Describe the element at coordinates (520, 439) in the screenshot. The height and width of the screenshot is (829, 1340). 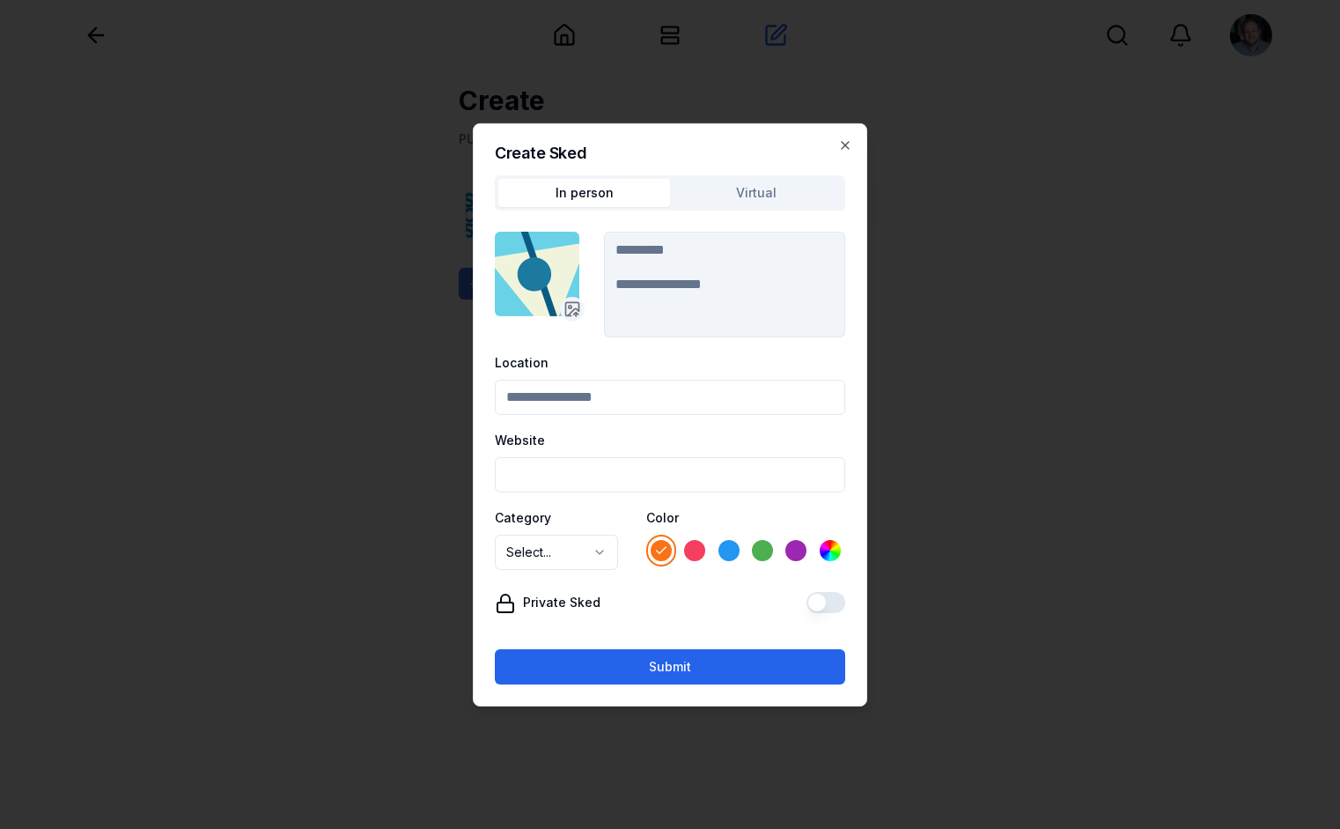
I see `label: Website` at that location.